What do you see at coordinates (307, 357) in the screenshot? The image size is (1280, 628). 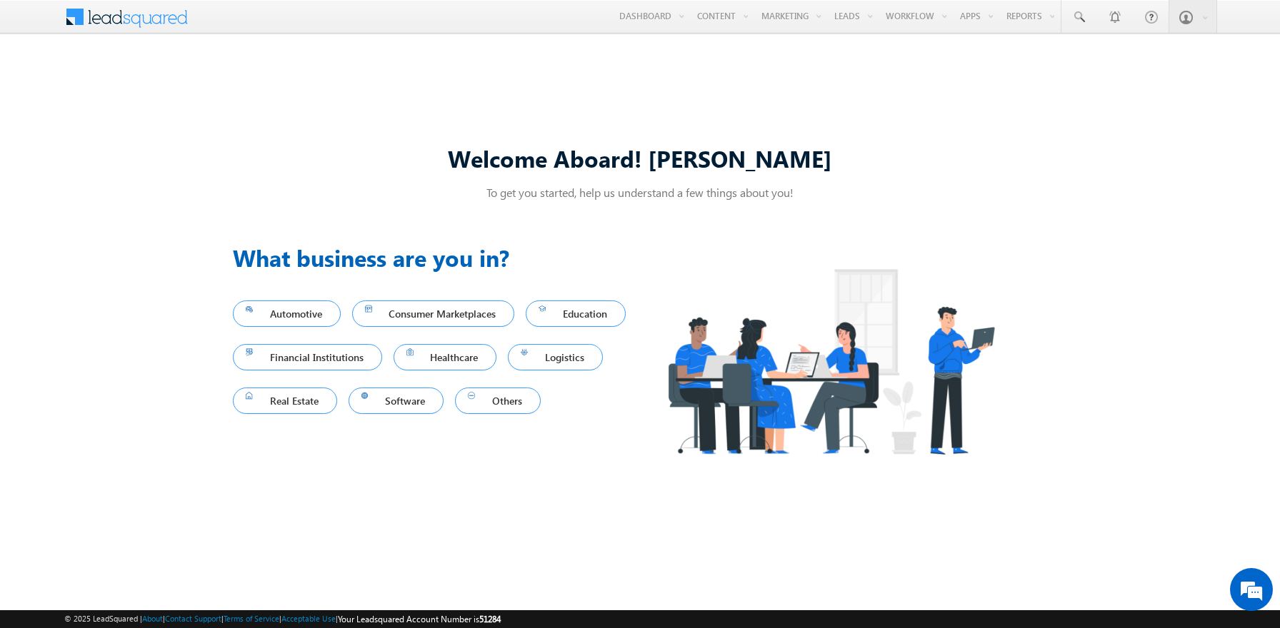 I see `span: Financial Institutions` at bounding box center [307, 357].